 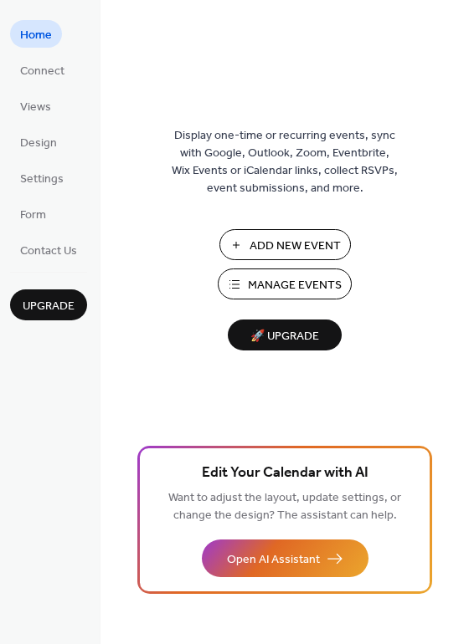 I want to click on button: Open AI Assistant, so click(x=284, y=558).